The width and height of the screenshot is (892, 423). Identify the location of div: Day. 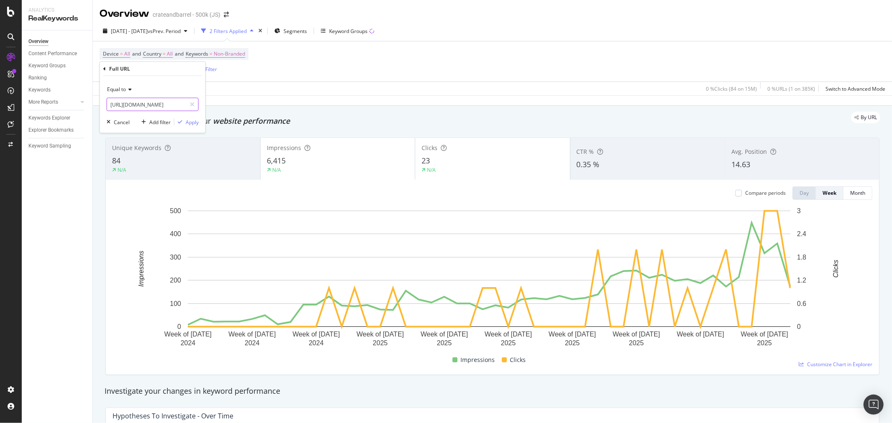
(804, 193).